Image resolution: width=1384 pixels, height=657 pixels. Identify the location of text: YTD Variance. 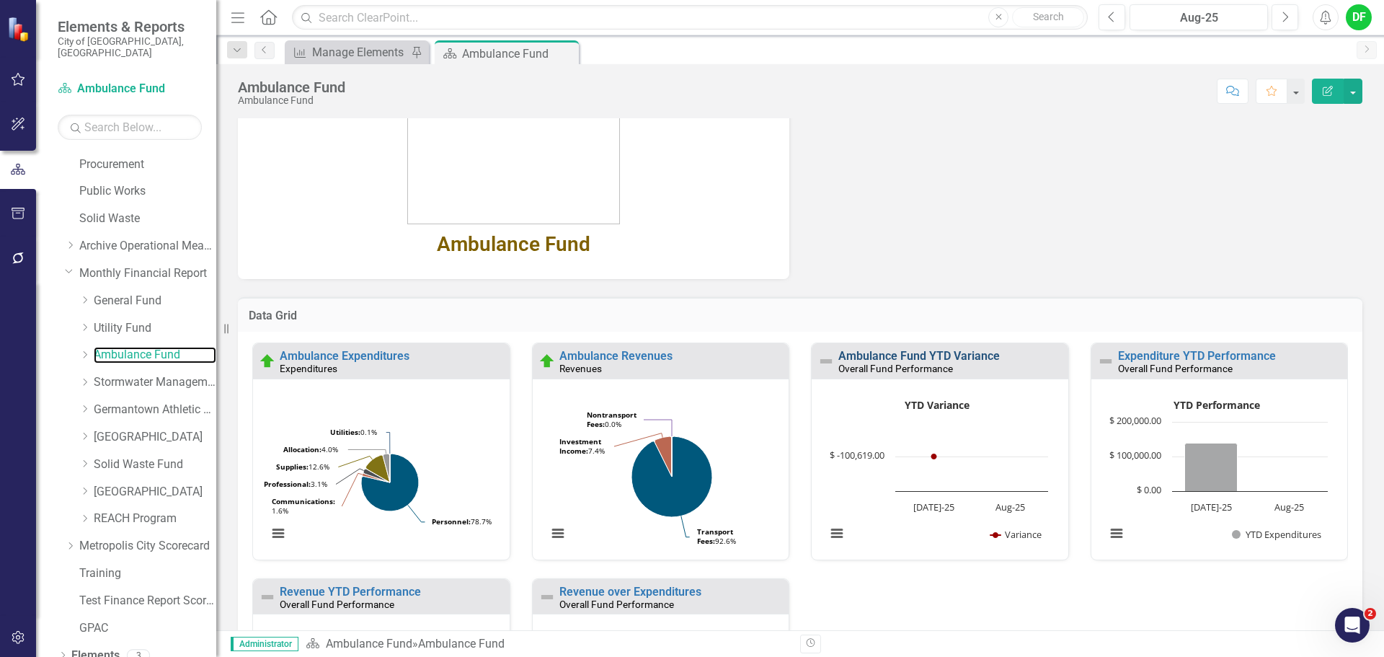
(937, 404).